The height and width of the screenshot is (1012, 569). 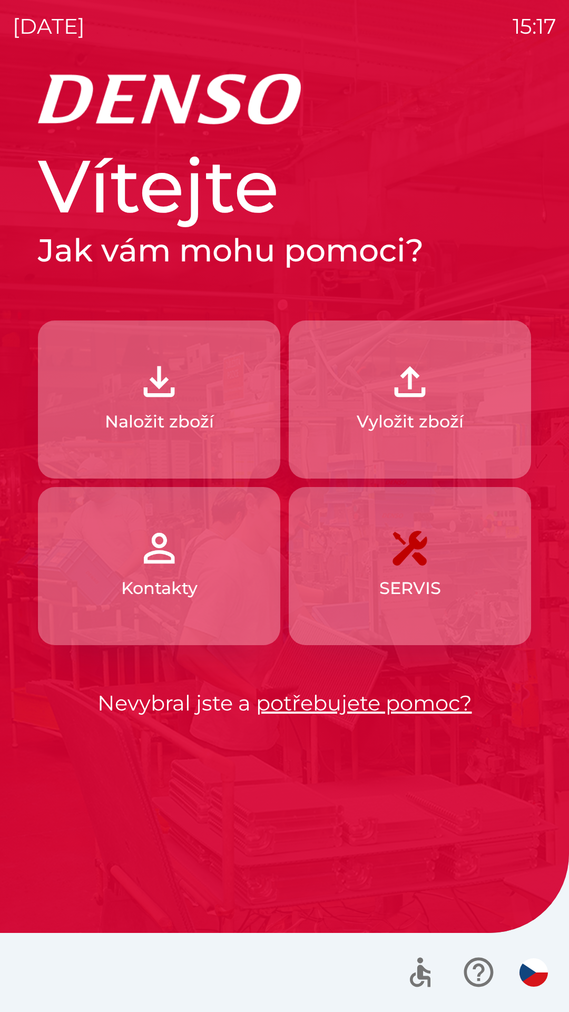 I want to click on img: Logo, so click(x=285, y=99).